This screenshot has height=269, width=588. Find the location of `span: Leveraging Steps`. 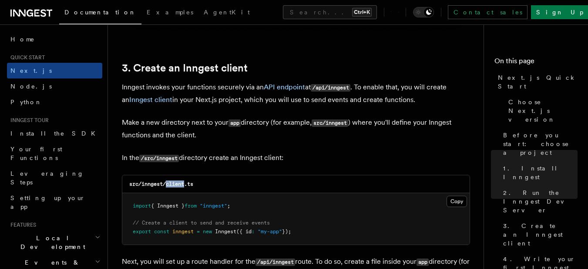

span: Leveraging Steps is located at coordinates (47, 178).